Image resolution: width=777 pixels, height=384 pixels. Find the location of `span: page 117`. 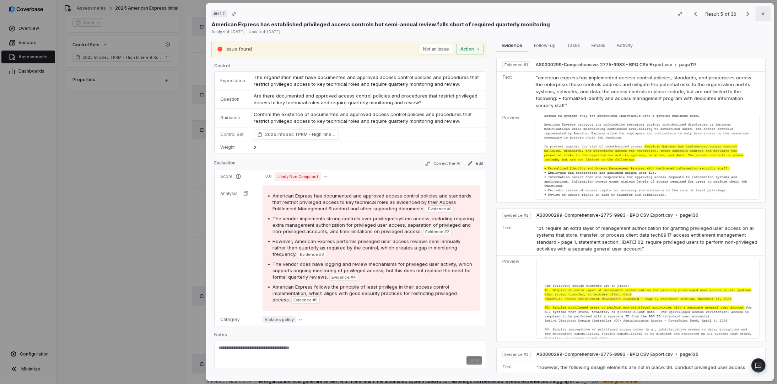

span: page 117 is located at coordinates (688, 65).